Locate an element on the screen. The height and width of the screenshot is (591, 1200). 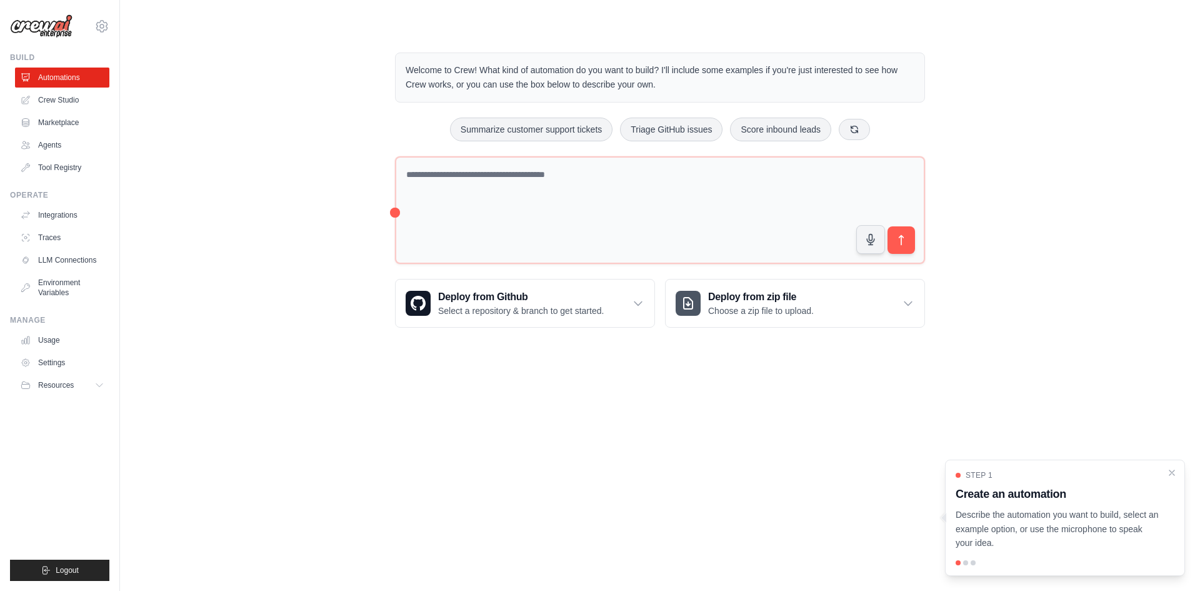
span: Resources is located at coordinates (56, 385).